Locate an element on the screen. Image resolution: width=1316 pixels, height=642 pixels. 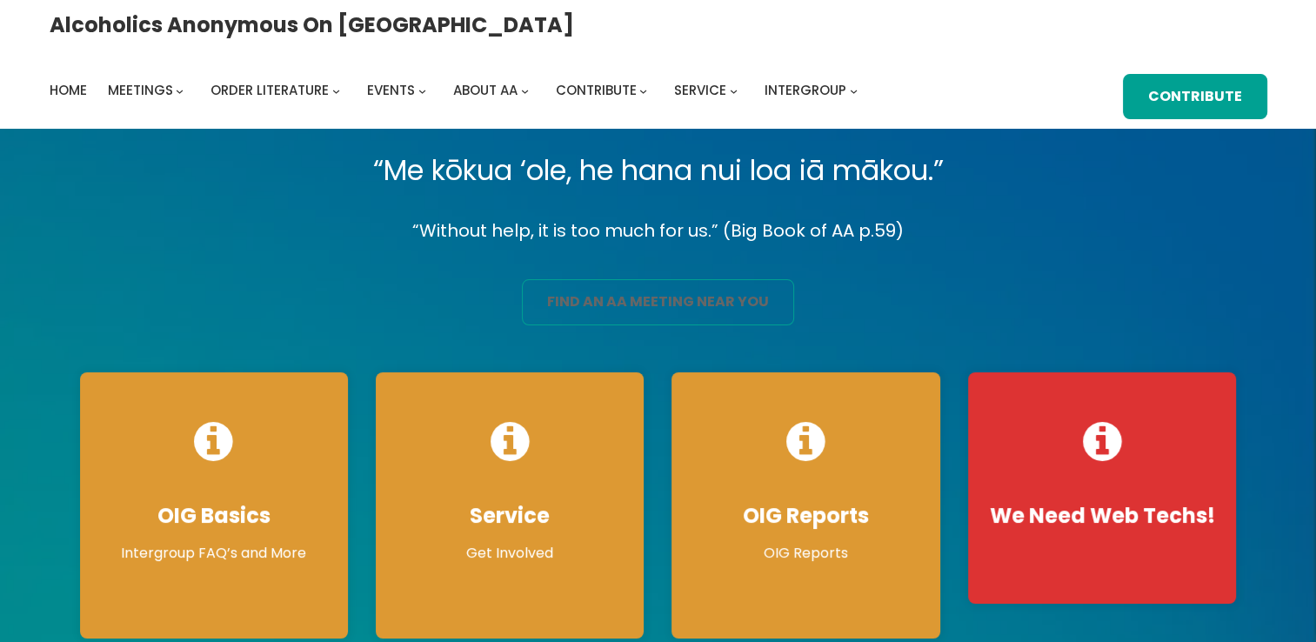
p: Get Involved is located at coordinates (510, 553).